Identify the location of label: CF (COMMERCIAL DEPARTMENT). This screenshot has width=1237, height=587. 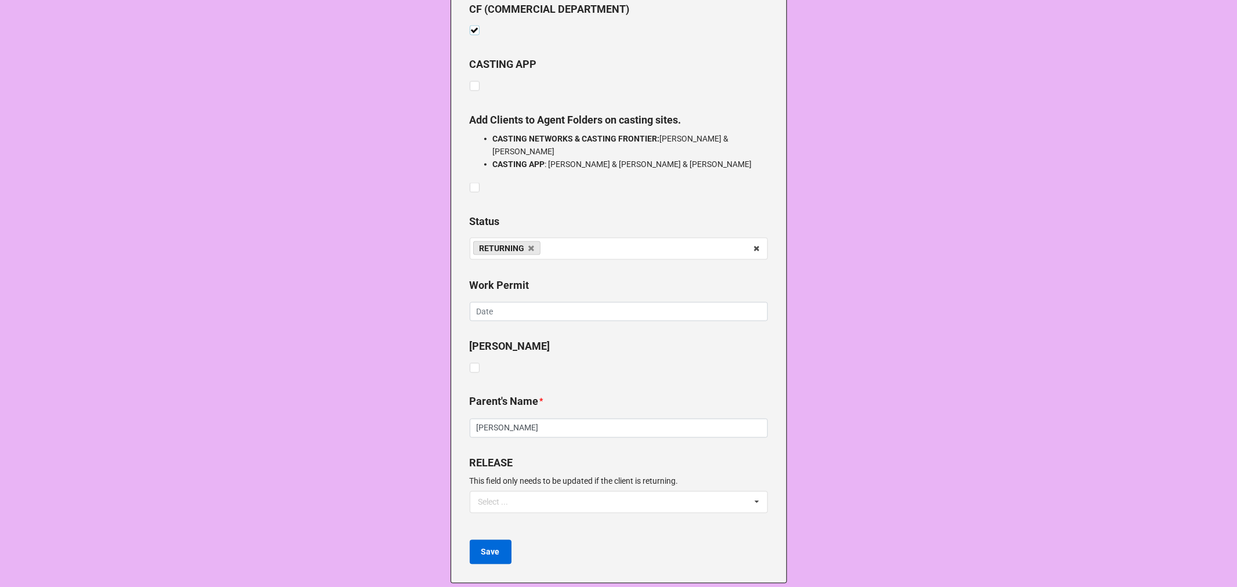
(550, 9).